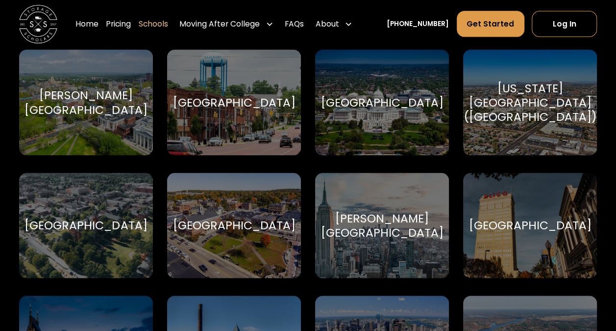 Image resolution: width=616 pixels, height=331 pixels. Describe the element at coordinates (154, 24) in the screenshot. I see `a: Schools` at that location.